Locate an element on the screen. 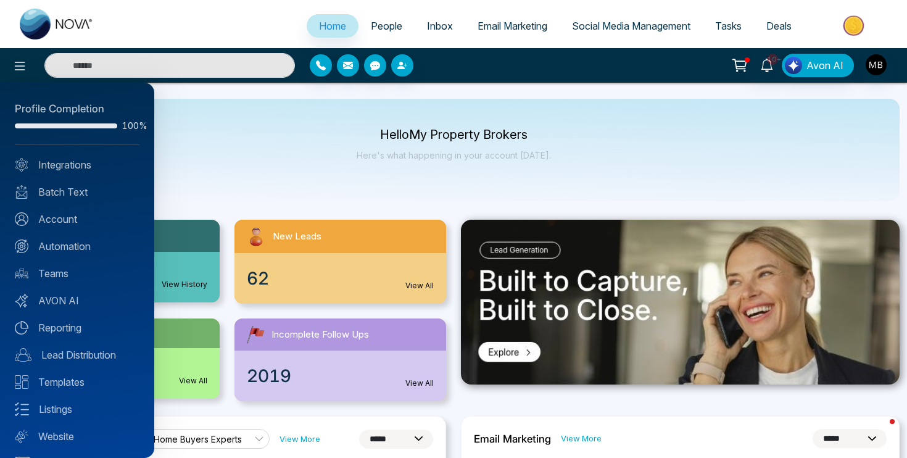  div: Profile Completion is located at coordinates (77, 109).